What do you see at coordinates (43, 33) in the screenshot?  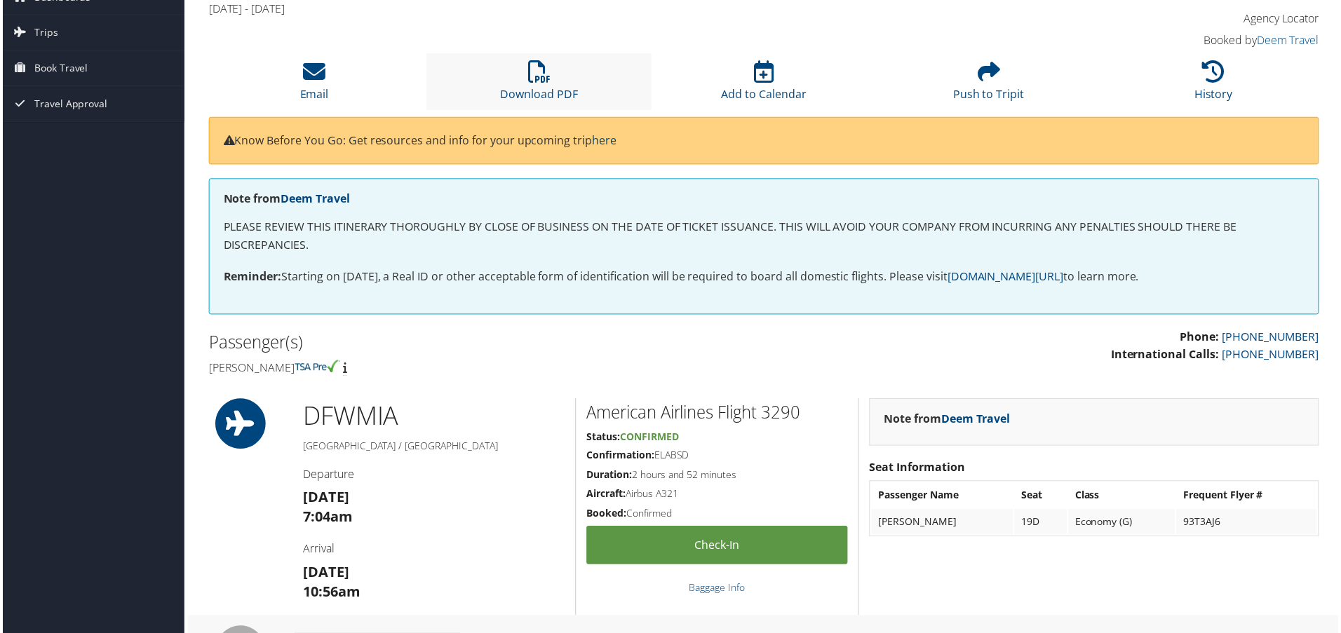 I see `span: Trips` at bounding box center [43, 33].